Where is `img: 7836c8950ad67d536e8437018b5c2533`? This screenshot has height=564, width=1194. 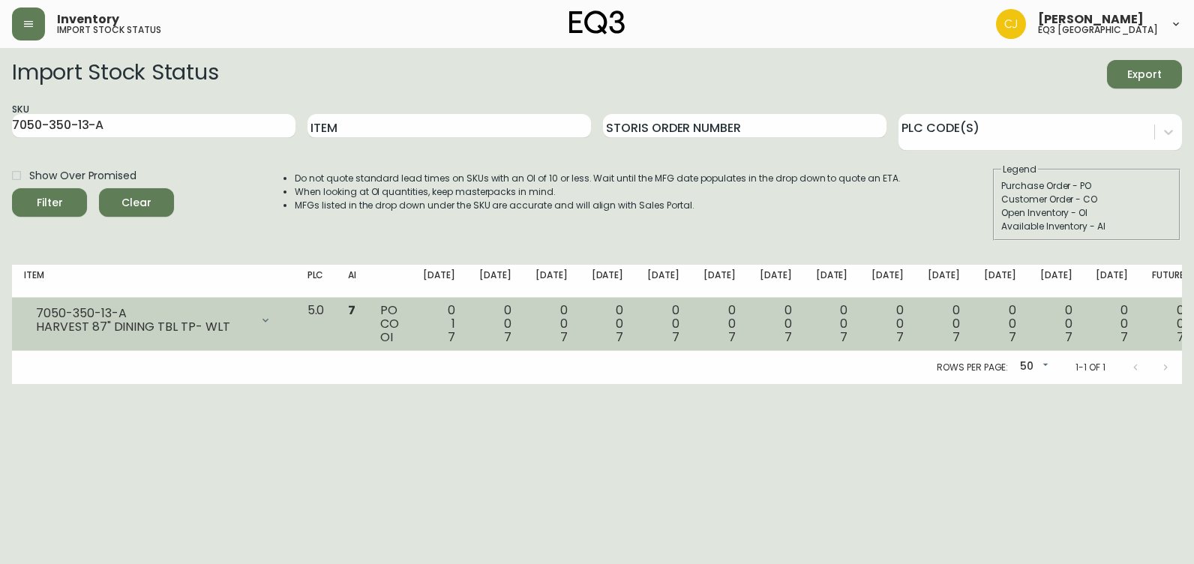 img: 7836c8950ad67d536e8437018b5c2533 is located at coordinates (1011, 24).